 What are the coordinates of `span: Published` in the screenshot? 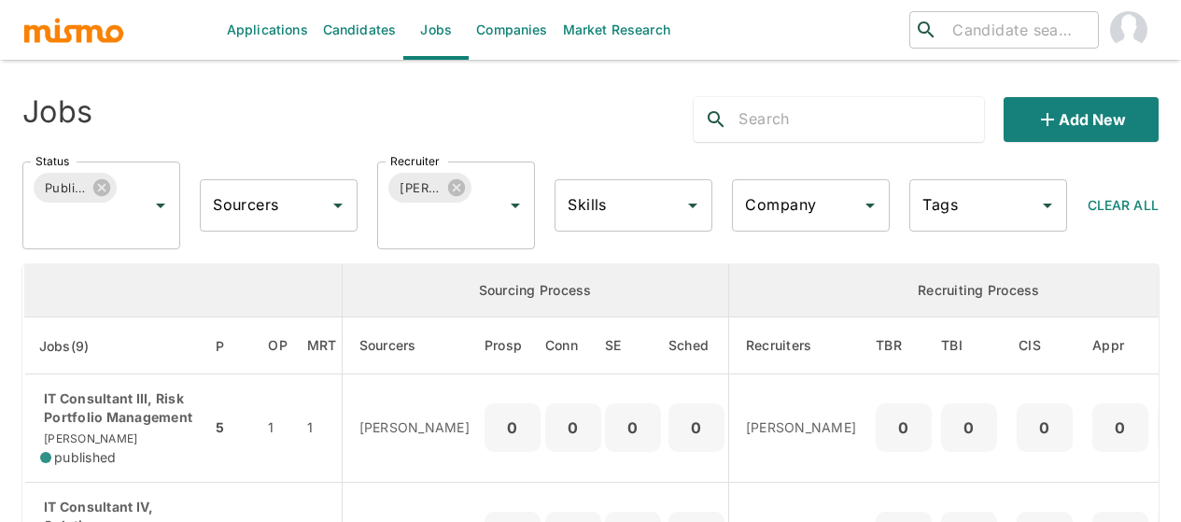 It's located at (65, 188).